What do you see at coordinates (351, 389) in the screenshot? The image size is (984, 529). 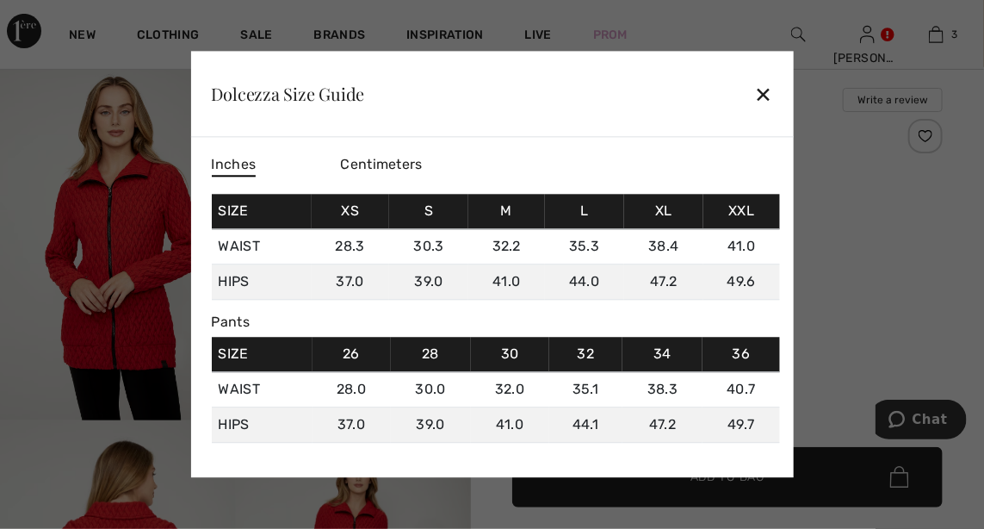 I see `td: 28.0` at bounding box center [351, 389].